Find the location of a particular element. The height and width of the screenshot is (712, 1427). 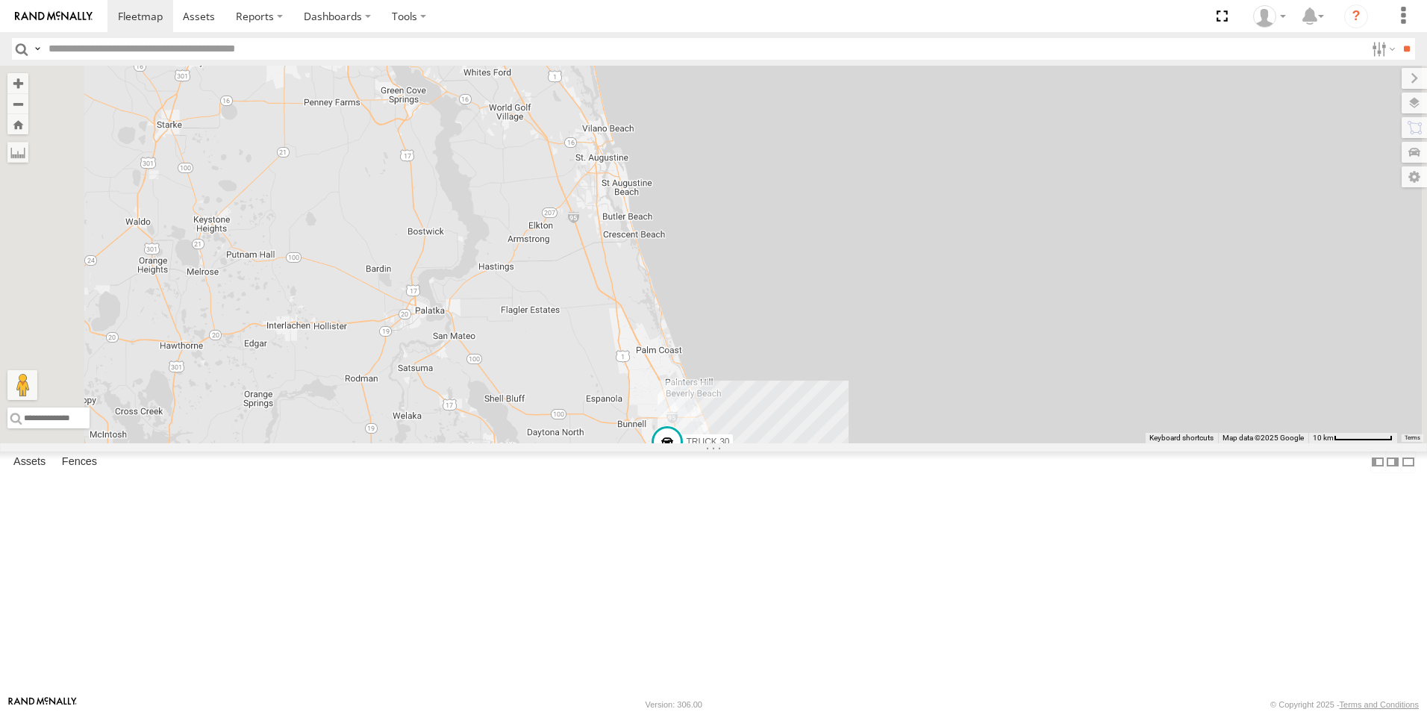

a: Visit our Website is located at coordinates (43, 704).